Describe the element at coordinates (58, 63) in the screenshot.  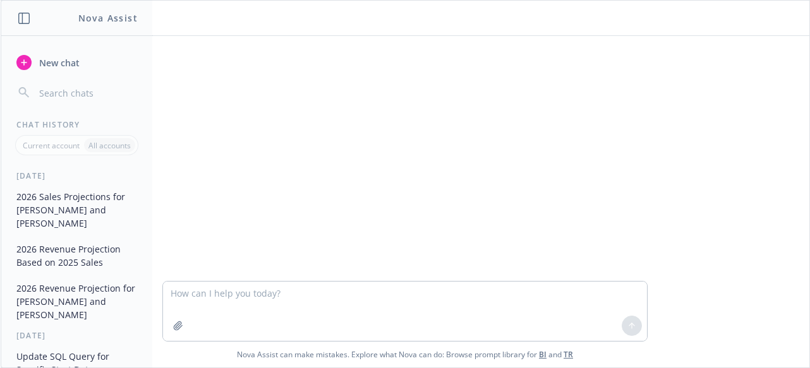
I see `span: New chat` at that location.